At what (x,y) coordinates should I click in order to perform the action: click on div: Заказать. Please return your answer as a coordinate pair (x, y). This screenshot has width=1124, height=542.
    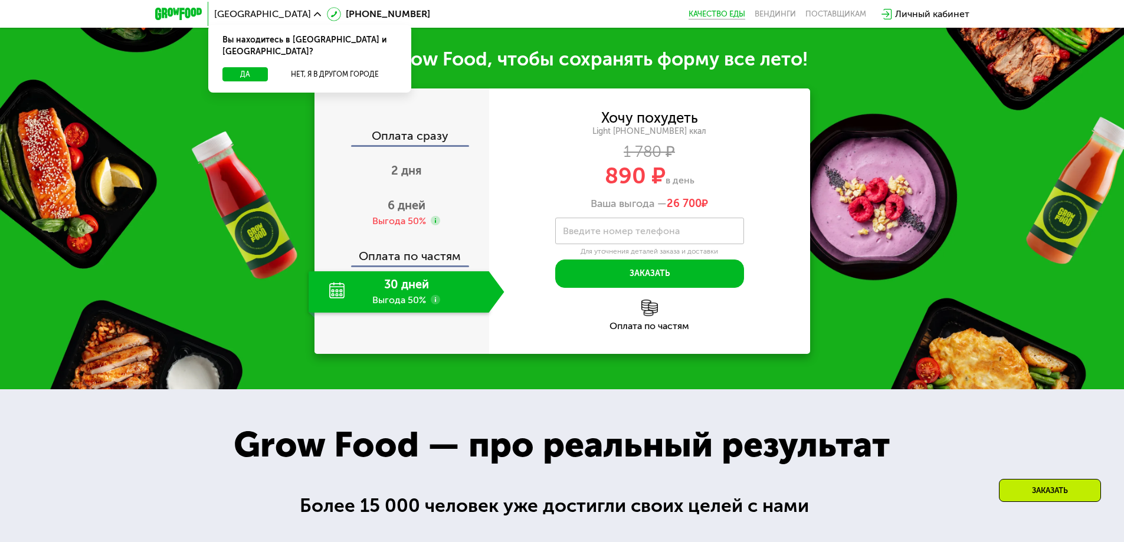
    Looking at the image, I should click on (1050, 490).